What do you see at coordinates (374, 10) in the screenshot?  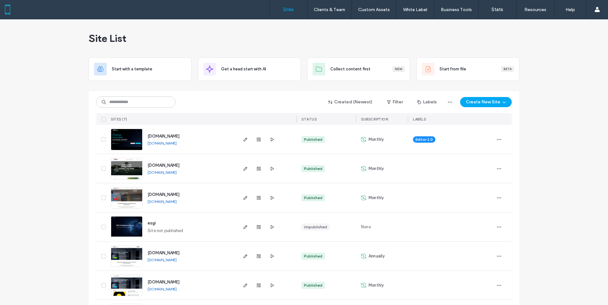 I see `label: Custom Assets` at bounding box center [374, 10].